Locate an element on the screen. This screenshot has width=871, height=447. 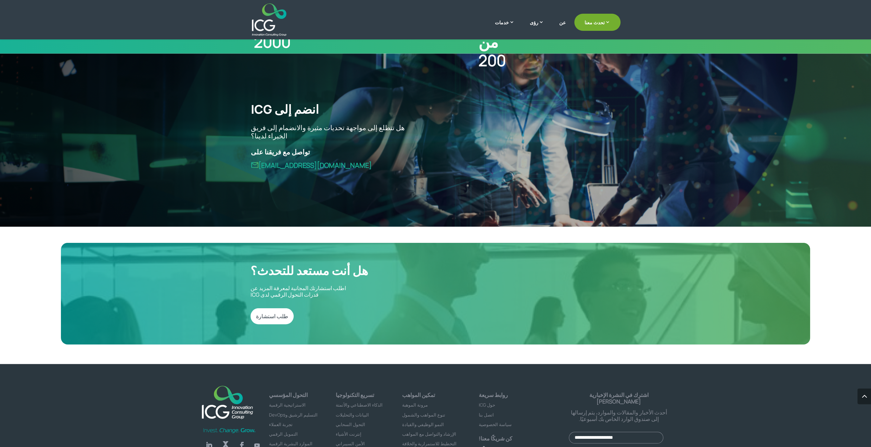
font: النمو الوظيفي والقيادة is located at coordinates (423, 424).